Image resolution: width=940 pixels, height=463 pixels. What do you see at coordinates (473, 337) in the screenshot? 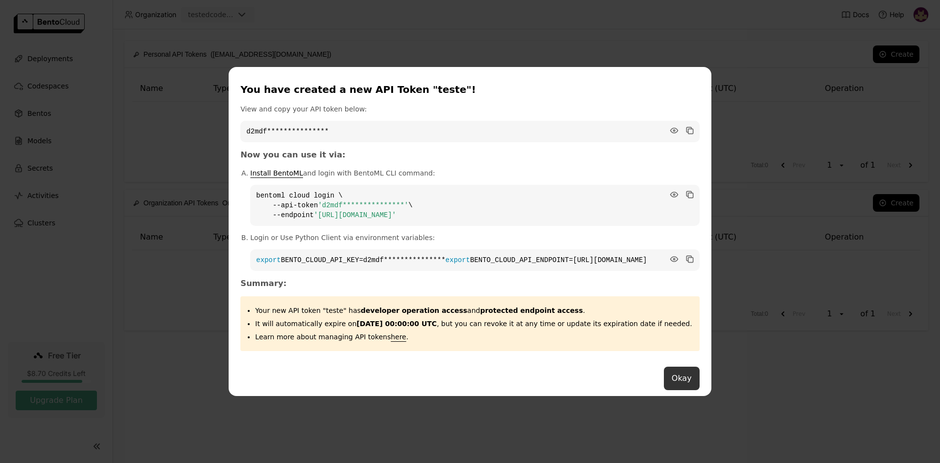
I see `p: Learn more about managing API tokens .` at bounding box center [473, 337].